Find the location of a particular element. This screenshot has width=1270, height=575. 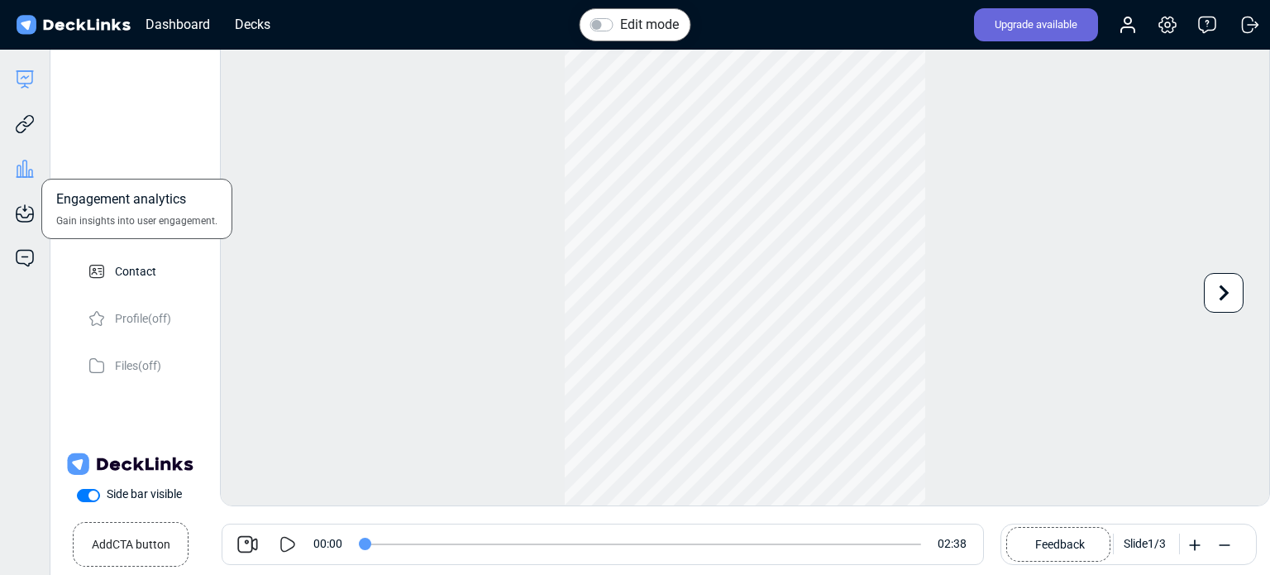

p: Feedback is located at coordinates (1060, 541).